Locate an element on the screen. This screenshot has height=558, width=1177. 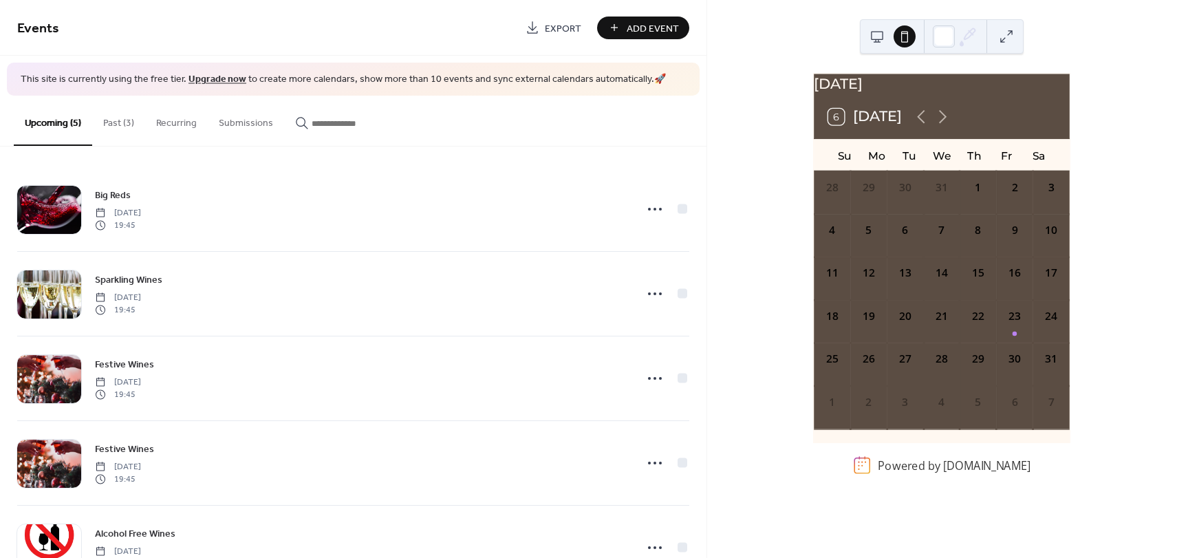
div: Fr is located at coordinates (1006, 155).